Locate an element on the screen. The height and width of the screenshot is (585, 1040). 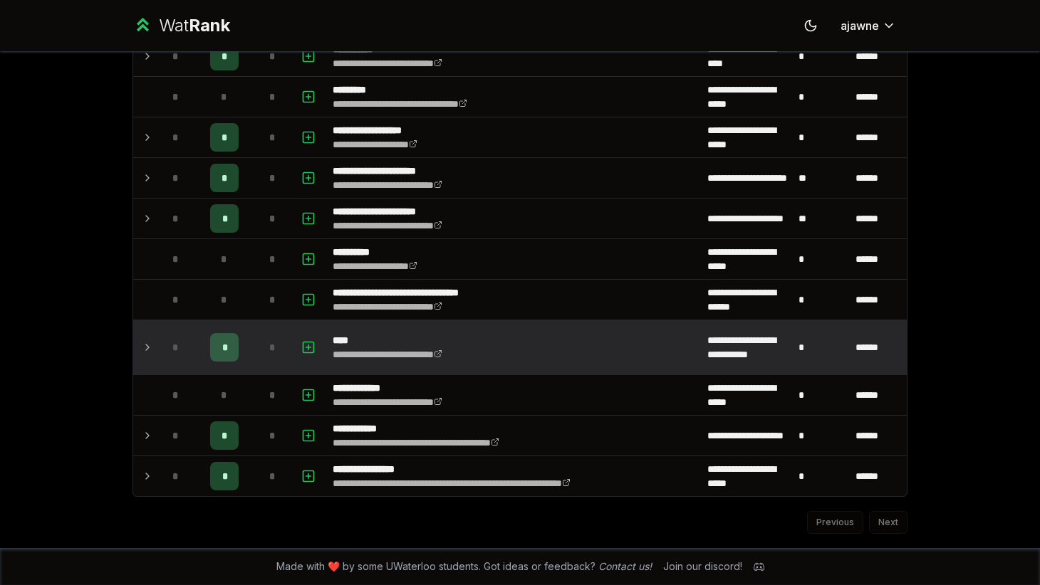
div: Wat is located at coordinates (194, 26).